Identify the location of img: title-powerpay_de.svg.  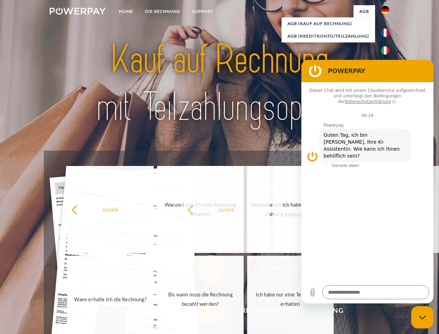
(219, 83).